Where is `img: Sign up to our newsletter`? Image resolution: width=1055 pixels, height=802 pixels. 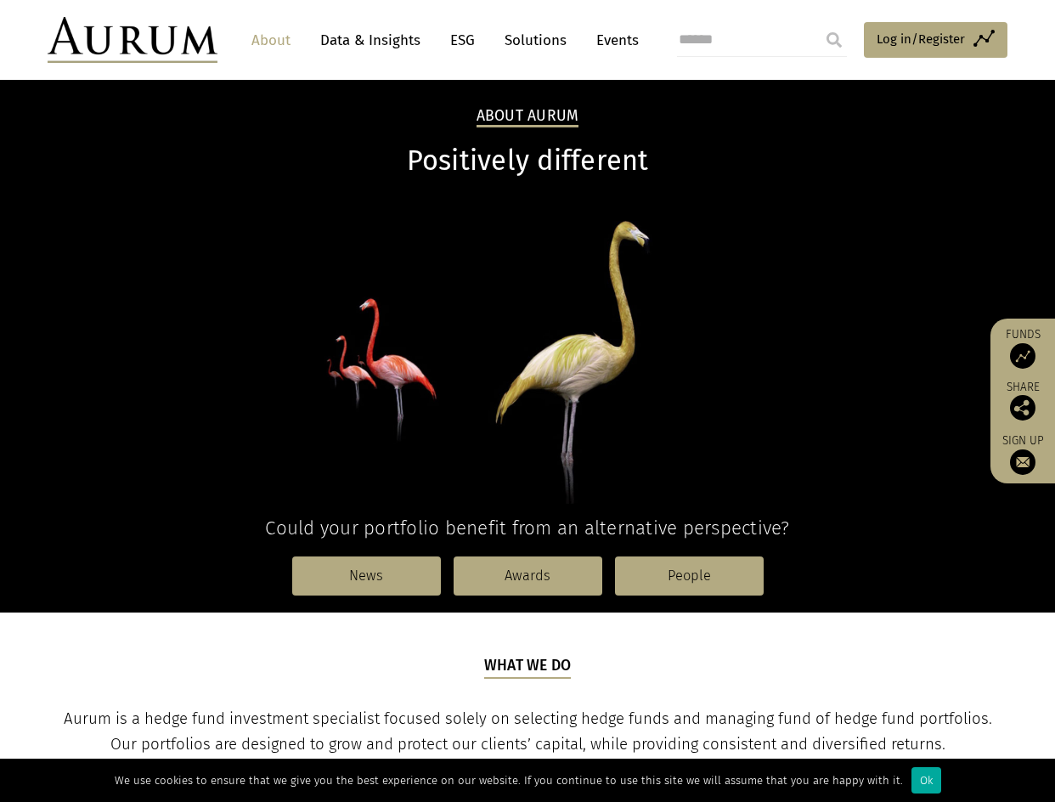
img: Sign up to our newsletter is located at coordinates (1022, 462).